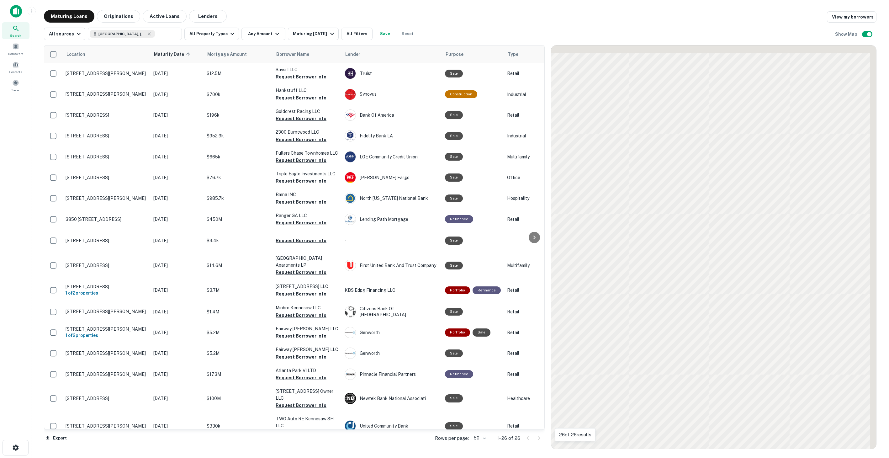  I want to click on p: 26 of 26 results, so click(575, 435).